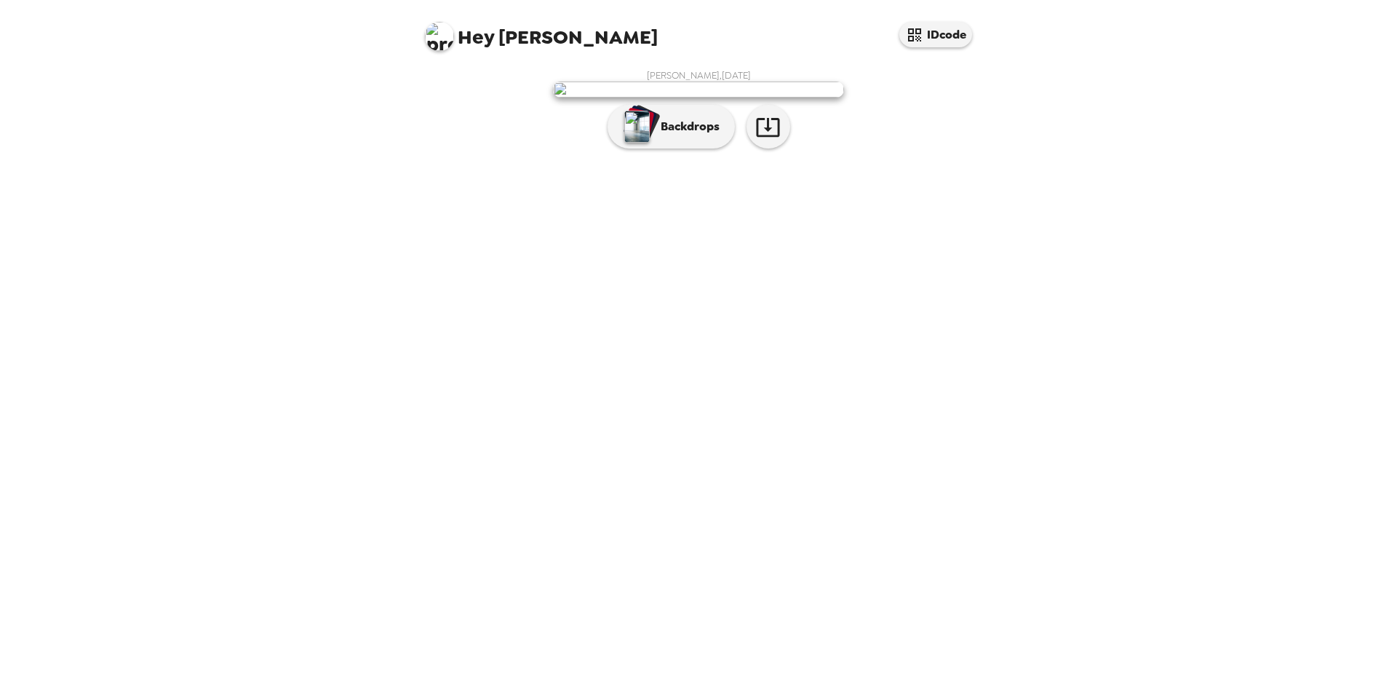 This screenshot has height=688, width=1397. Describe the element at coordinates (671, 127) in the screenshot. I see `button: Backdrops` at that location.